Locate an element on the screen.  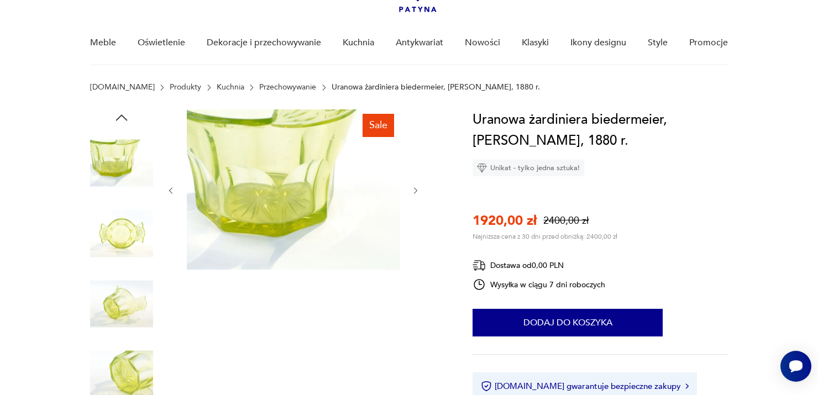
div: Sale is located at coordinates (378, 125).